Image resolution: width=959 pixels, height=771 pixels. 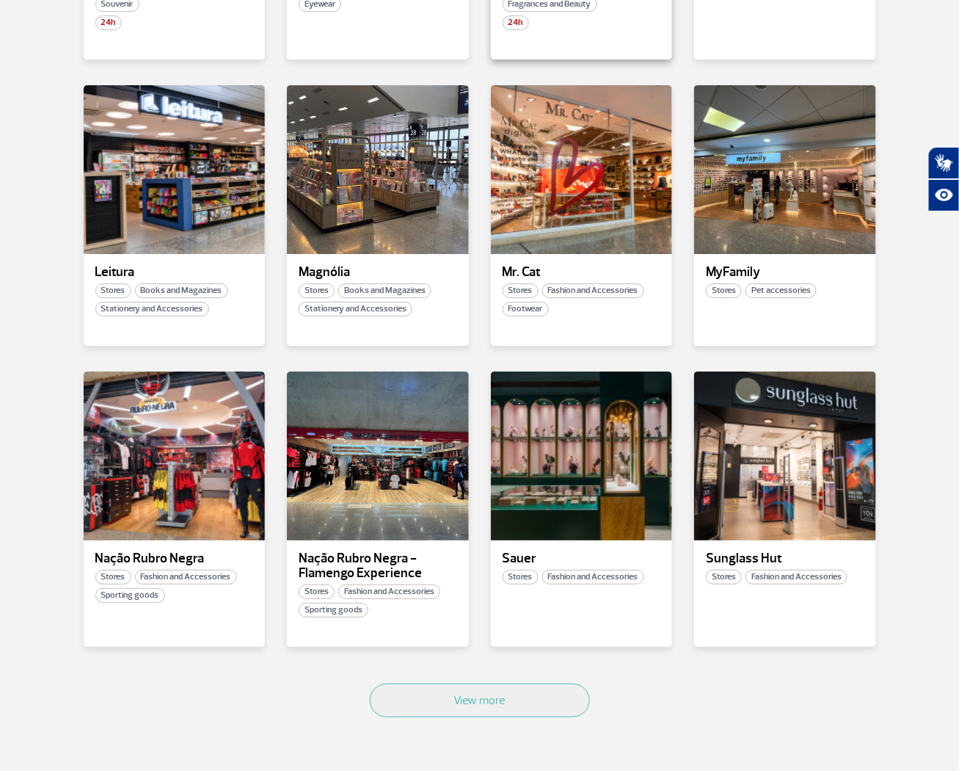 What do you see at coordinates (582, 558) in the screenshot?
I see `p: Sauer` at bounding box center [582, 558].